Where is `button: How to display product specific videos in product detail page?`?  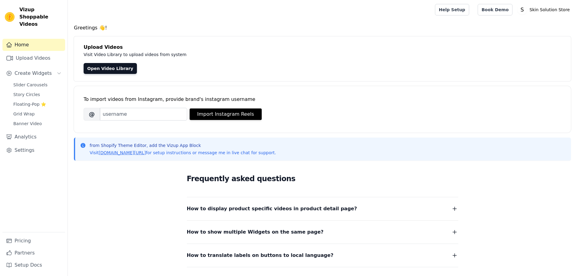 button: How to display product specific videos in product detail page? is located at coordinates (323, 209).